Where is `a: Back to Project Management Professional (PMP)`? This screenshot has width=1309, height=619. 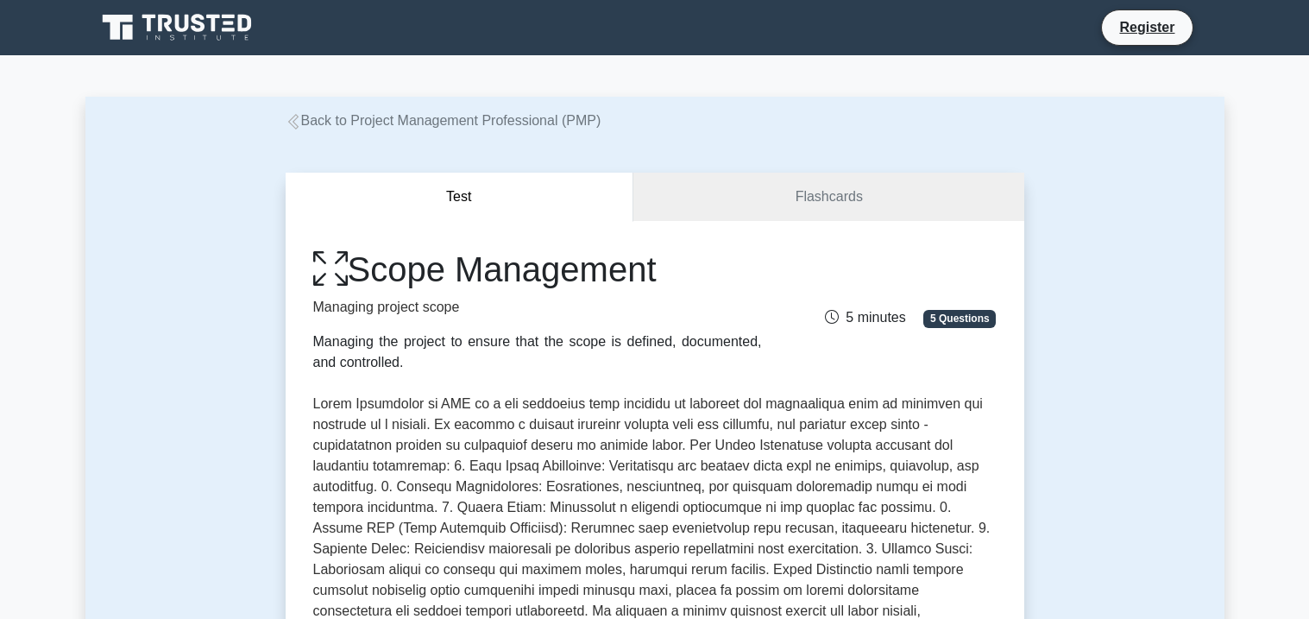
a: Back to Project Management Professional (PMP) is located at coordinates (444, 120).